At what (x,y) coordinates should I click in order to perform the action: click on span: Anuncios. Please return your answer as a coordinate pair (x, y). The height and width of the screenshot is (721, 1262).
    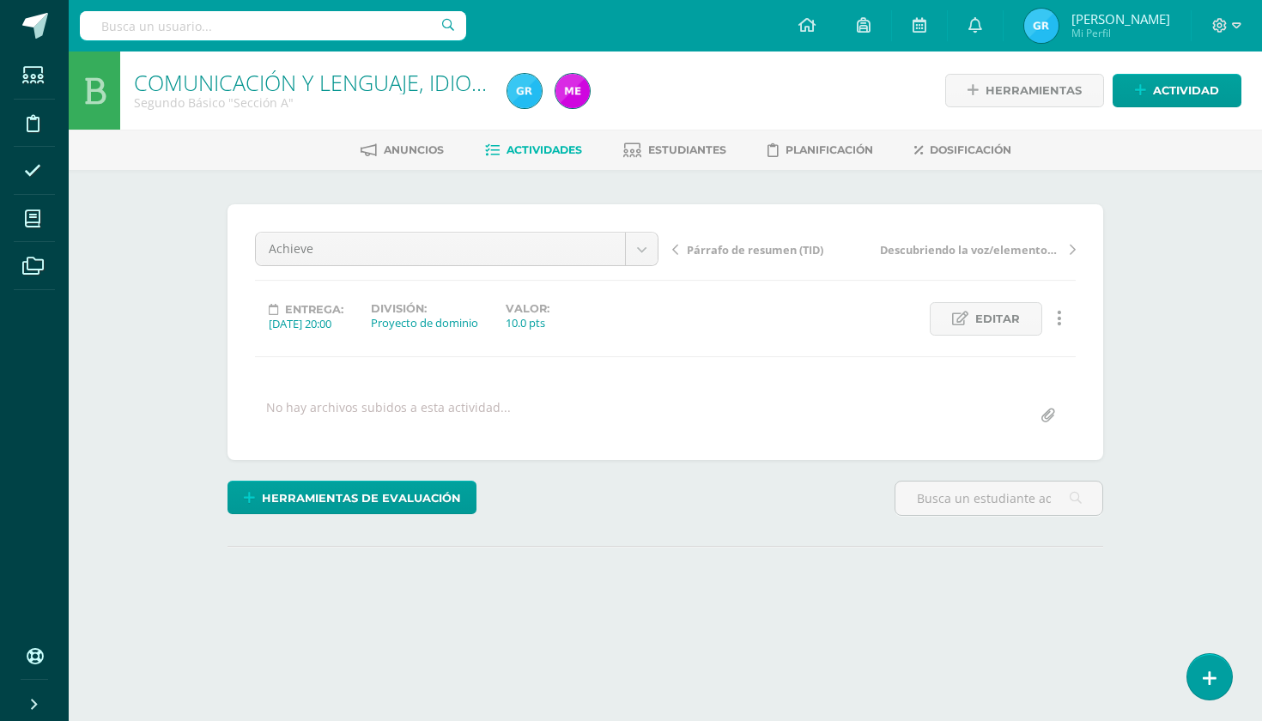
    Looking at the image, I should click on (414, 149).